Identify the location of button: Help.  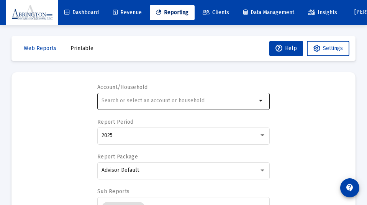
(286, 49).